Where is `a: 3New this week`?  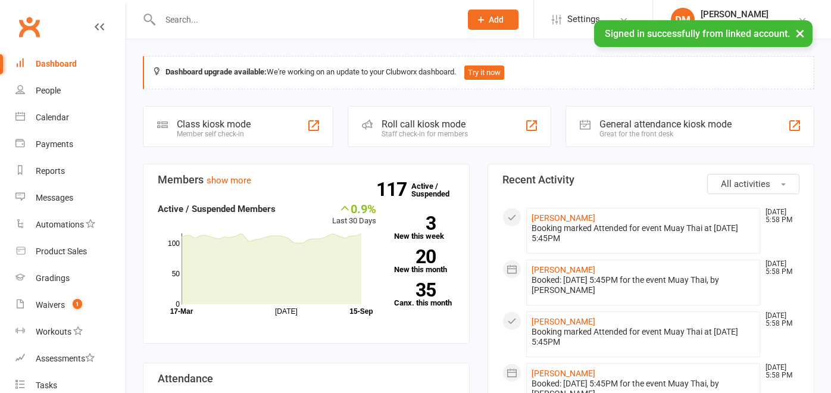
a: 3New this week is located at coordinates (424, 228).